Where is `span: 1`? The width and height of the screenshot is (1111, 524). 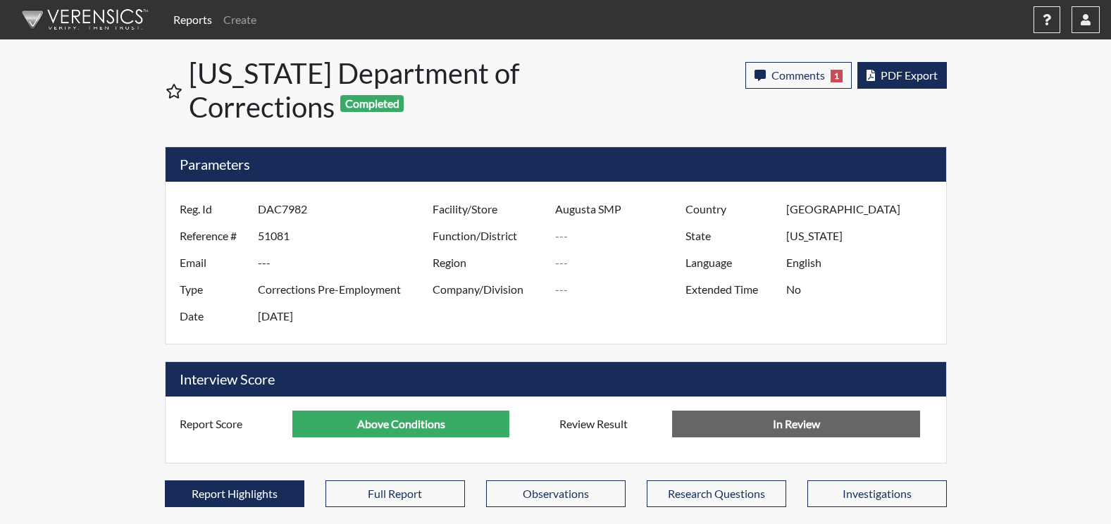
span: 1 is located at coordinates (836, 76).